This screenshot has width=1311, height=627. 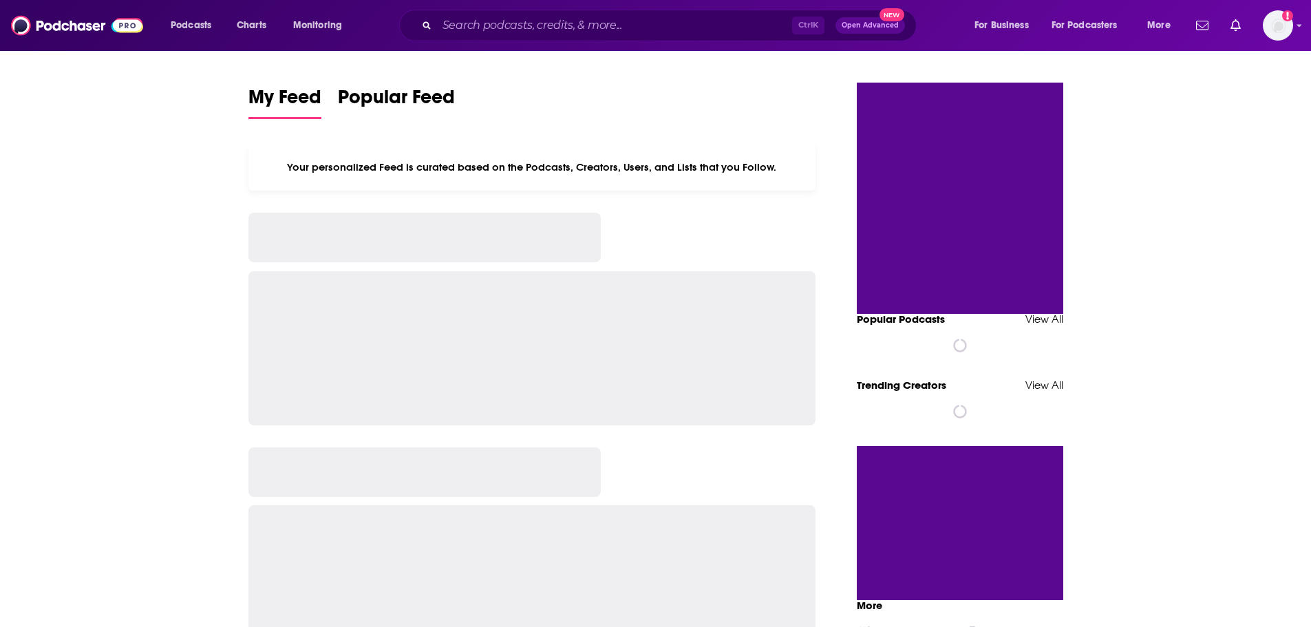 What do you see at coordinates (1288, 16) in the screenshot?
I see `svg: Add a profile image` at bounding box center [1288, 16].